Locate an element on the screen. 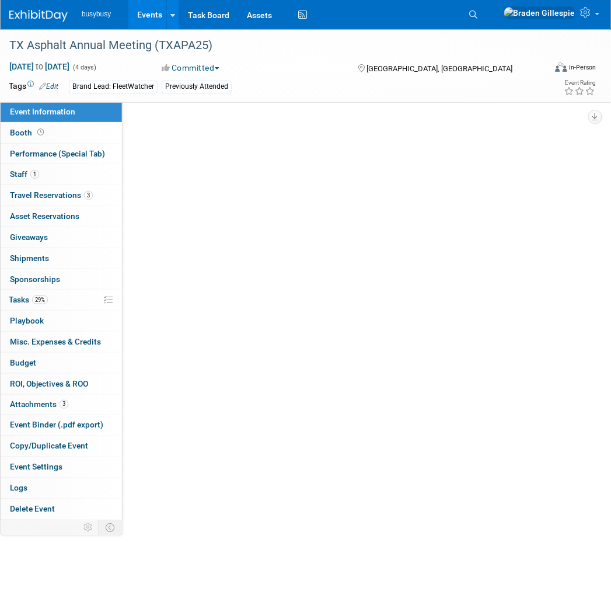 The image size is (611, 612). img: ExhibitDay is located at coordinates (39, 16).